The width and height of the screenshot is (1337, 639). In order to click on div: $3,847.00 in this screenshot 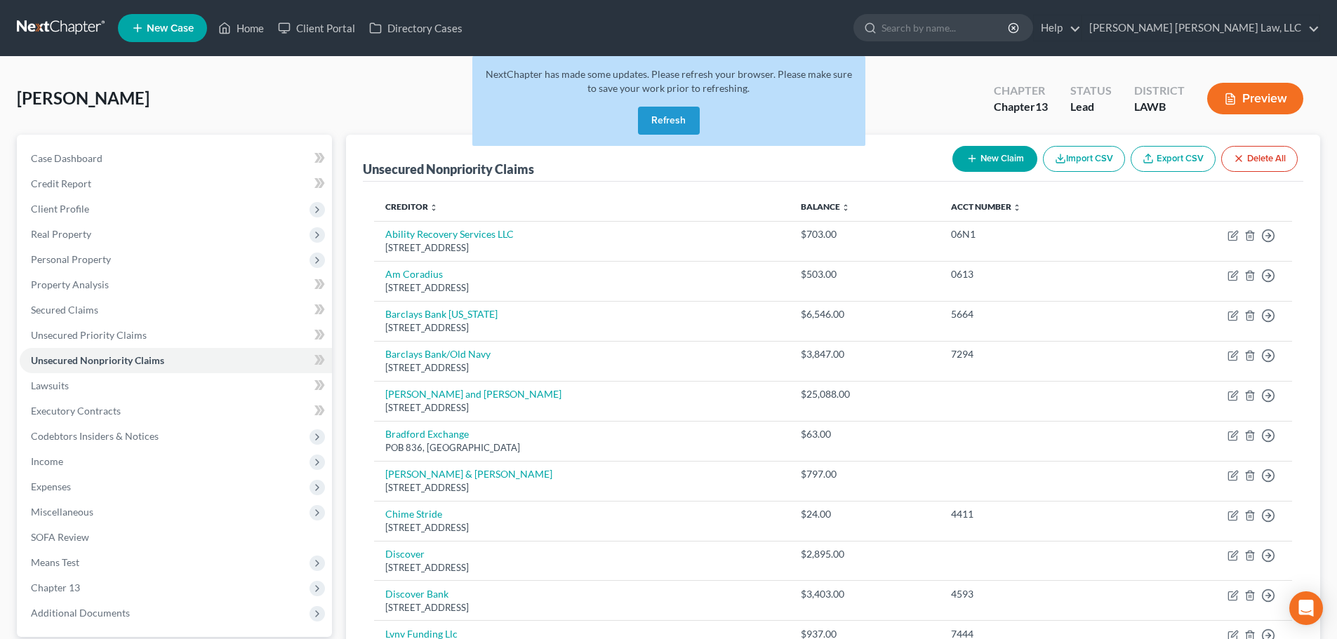, I will do `click(864, 354)`.